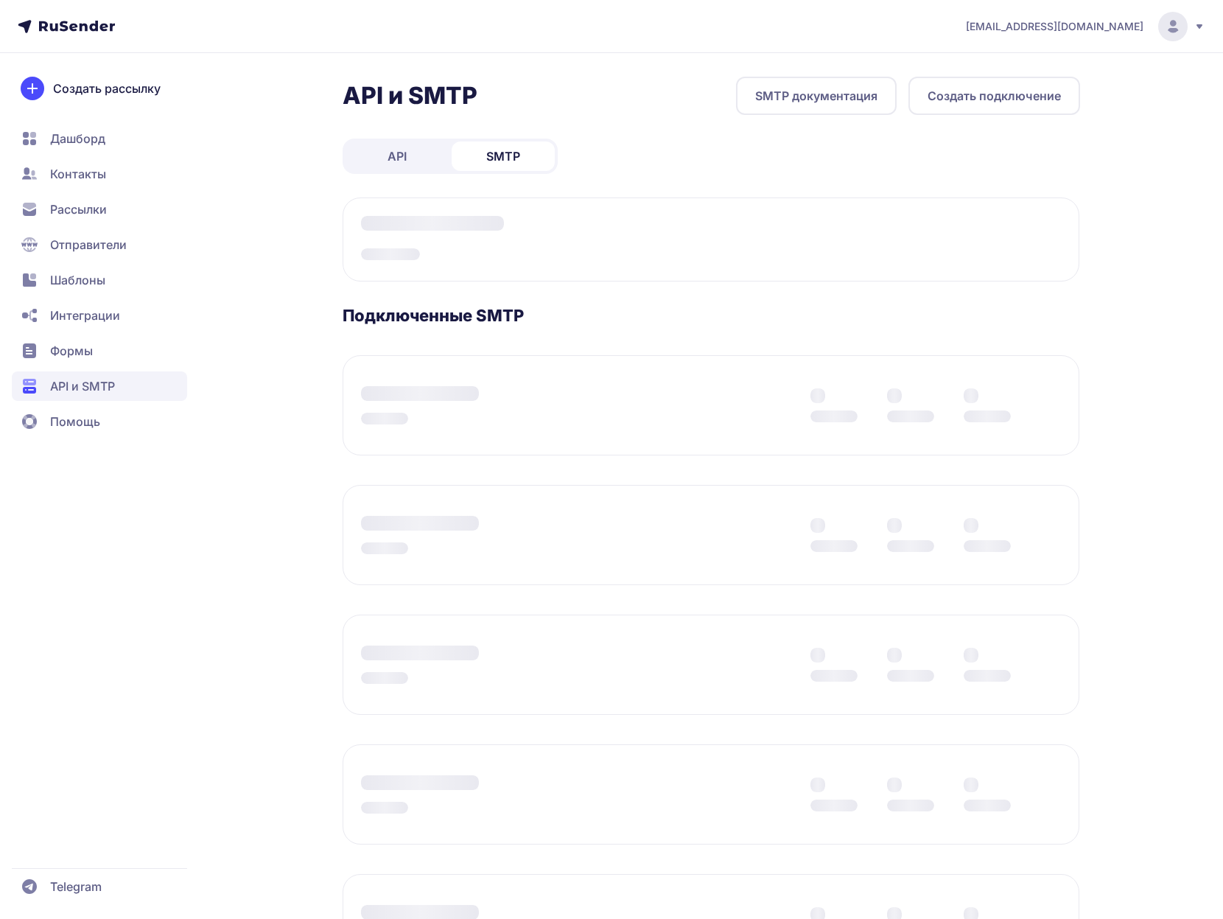 The image size is (1223, 919). What do you see at coordinates (107, 88) in the screenshot?
I see `span: Создать рассылку` at bounding box center [107, 88].